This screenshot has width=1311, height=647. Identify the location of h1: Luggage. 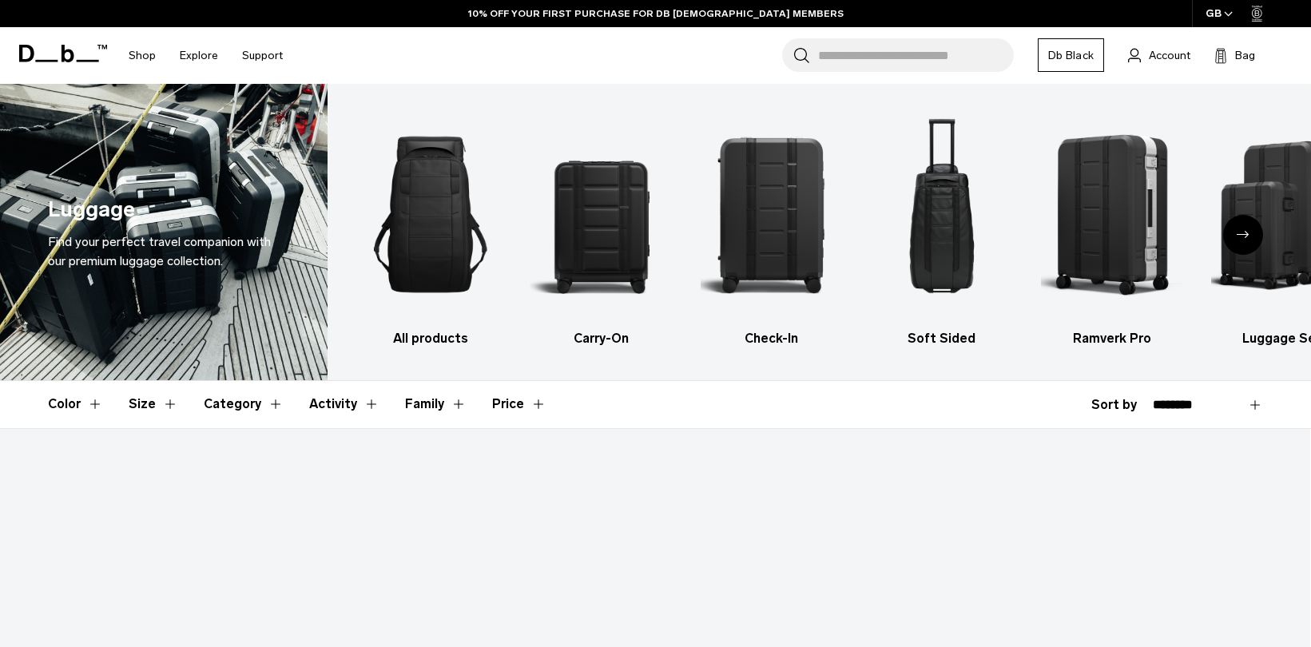
(91, 209).